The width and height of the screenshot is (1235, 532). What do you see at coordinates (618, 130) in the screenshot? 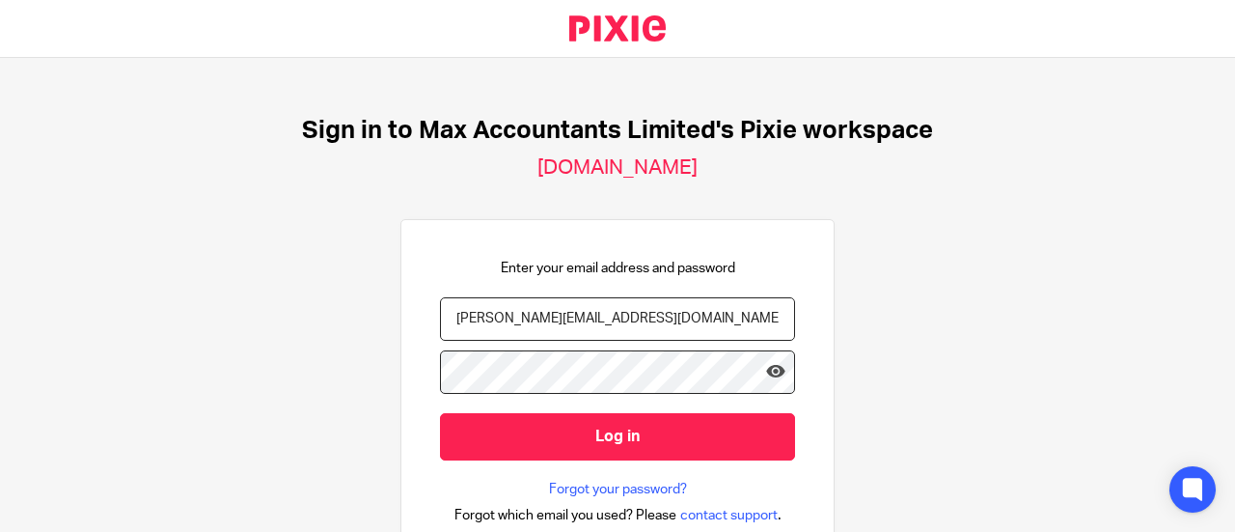
I see `h1: Sign in to Max Accountants Limited's Pixie workspace` at bounding box center [618, 130].